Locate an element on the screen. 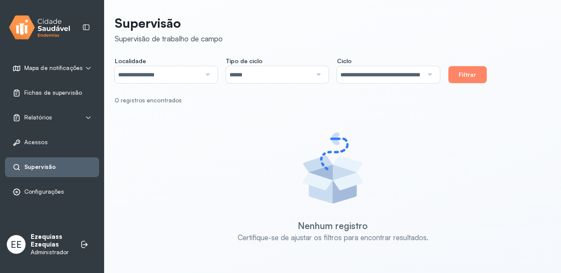  div: Supervisão de trabalho de campo is located at coordinates (169, 38).